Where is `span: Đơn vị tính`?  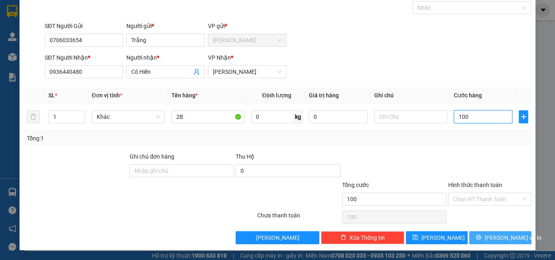
span: Đơn vị tính is located at coordinates (107, 95).